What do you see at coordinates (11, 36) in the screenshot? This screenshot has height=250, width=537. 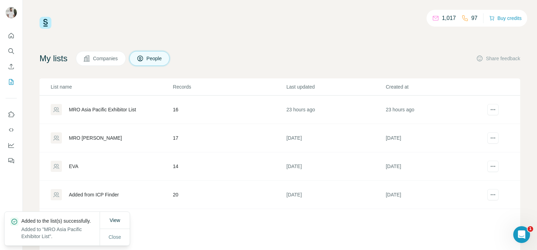 I see `button: Quick start` at bounding box center [11, 36].